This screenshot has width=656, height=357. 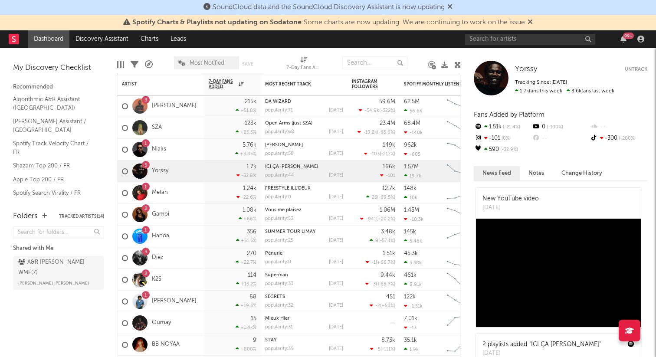 What do you see at coordinates (246, 327) in the screenshot?
I see `div: +1.4k %` at bounding box center [246, 327].